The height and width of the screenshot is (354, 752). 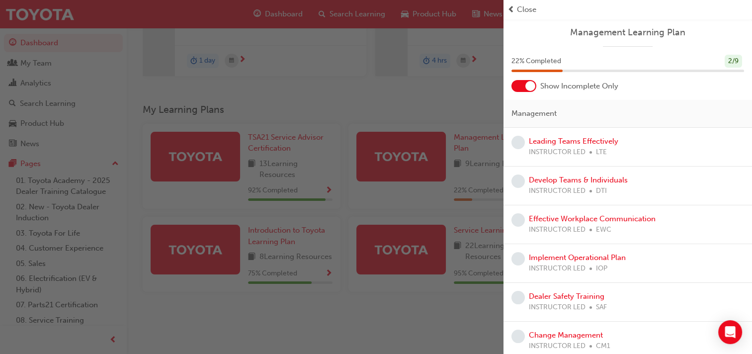 I want to click on div: 2 / 9, so click(x=733, y=61).